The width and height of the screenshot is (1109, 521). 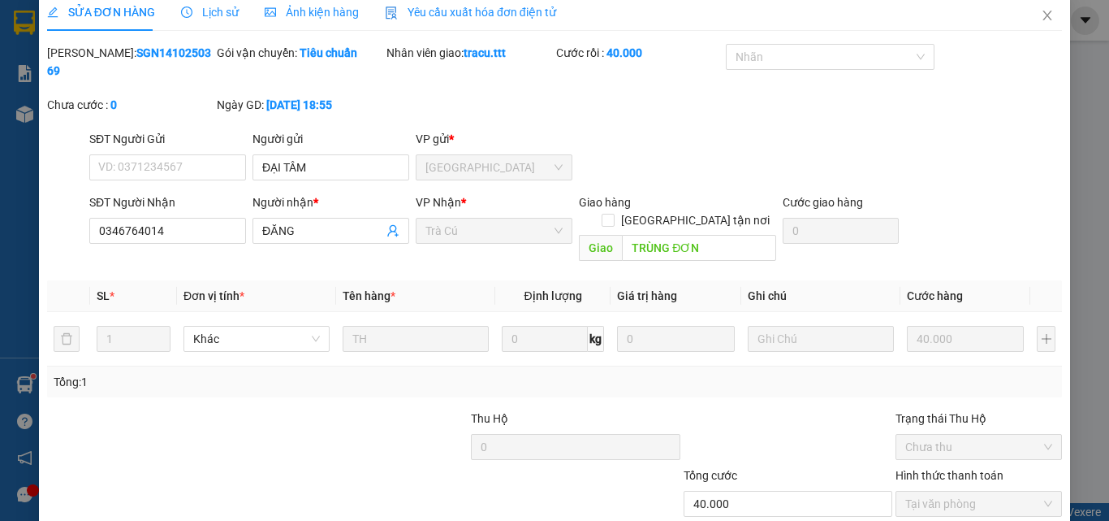 I want to click on span: Trà Cú, so click(x=494, y=231).